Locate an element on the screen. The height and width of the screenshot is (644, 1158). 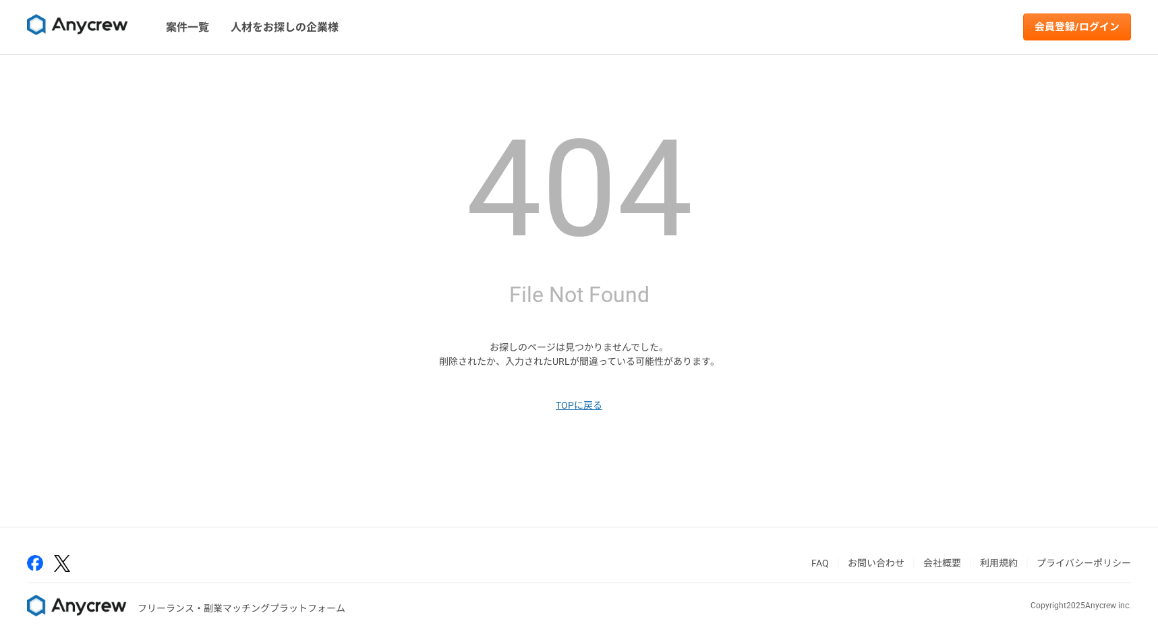
p: フリーランス・副業マッチングプラットフォーム is located at coordinates (241, 608).